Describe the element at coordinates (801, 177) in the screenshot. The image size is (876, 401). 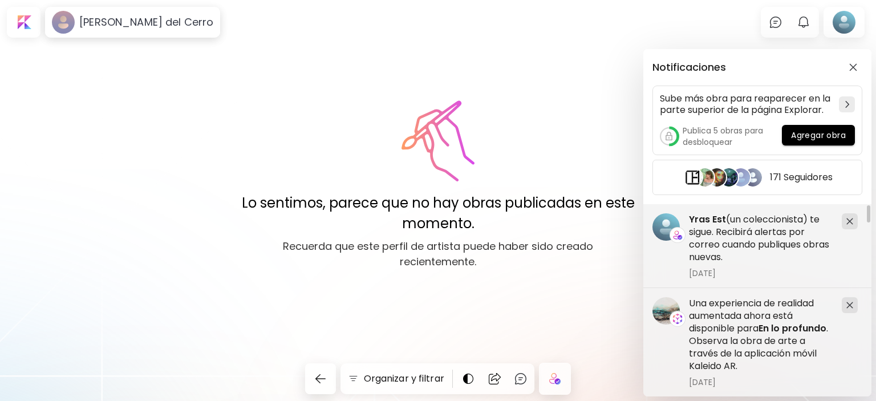
I see `h5: 171 Seguidores` at that location.